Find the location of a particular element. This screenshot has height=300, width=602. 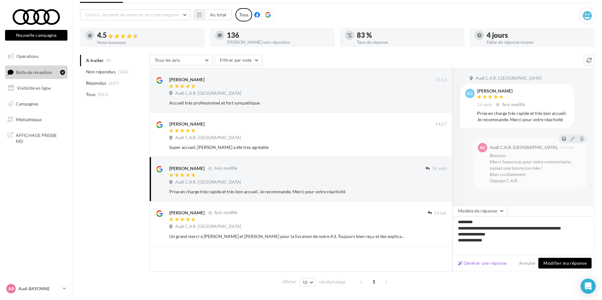

div: 4 jours is located at coordinates (538, 35).